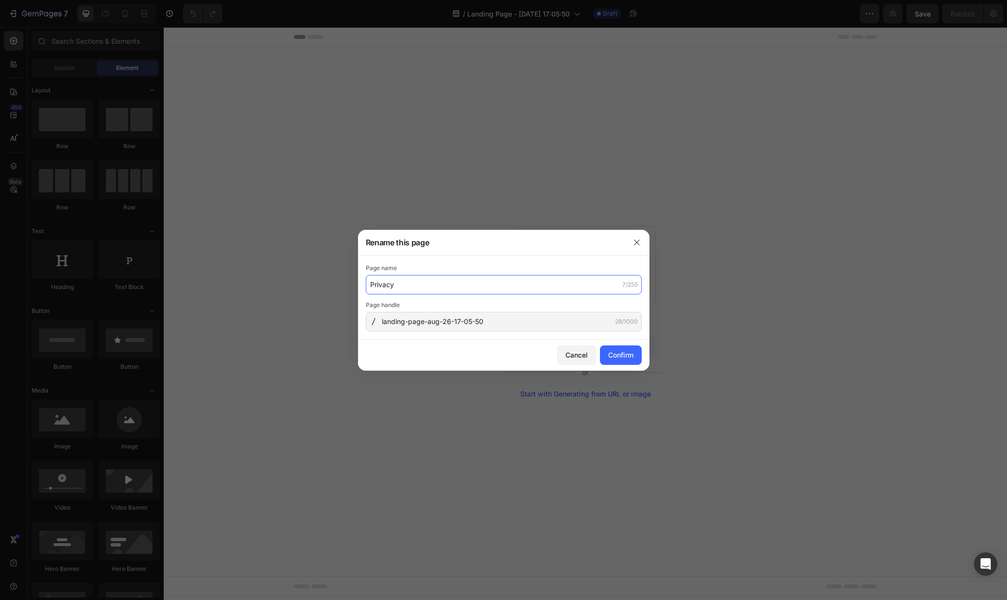 The height and width of the screenshot is (600, 1007). What do you see at coordinates (422, 367) in the screenshot?
I see `div: Start with Generating from URL or image` at bounding box center [422, 367].